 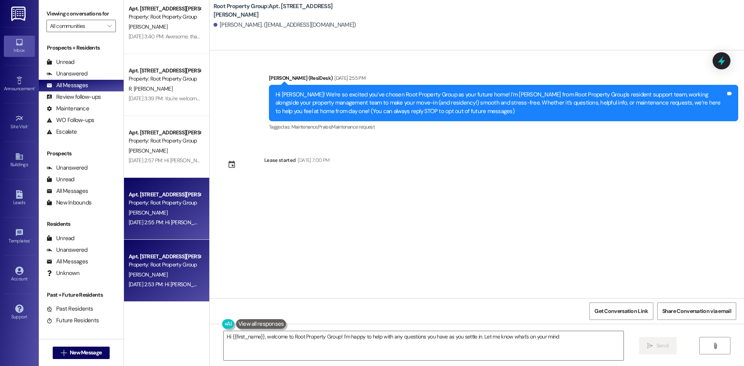 What do you see at coordinates (81, 48) in the screenshot?
I see `div: Prospects + Residents` at bounding box center [81, 48].